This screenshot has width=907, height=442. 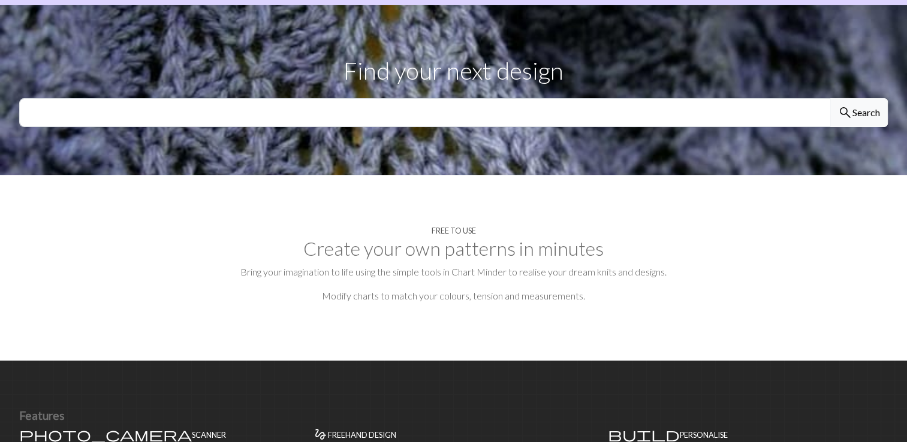 What do you see at coordinates (845, 113) in the screenshot?
I see `span: search` at bounding box center [845, 113].